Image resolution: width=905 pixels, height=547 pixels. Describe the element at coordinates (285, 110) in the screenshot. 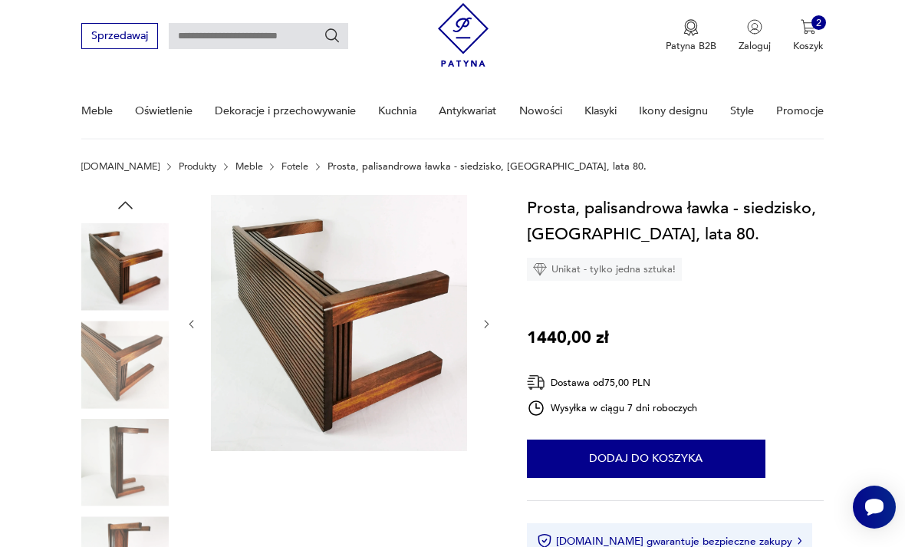

I see `a: Dekoracje i przechowywanie` at that location.